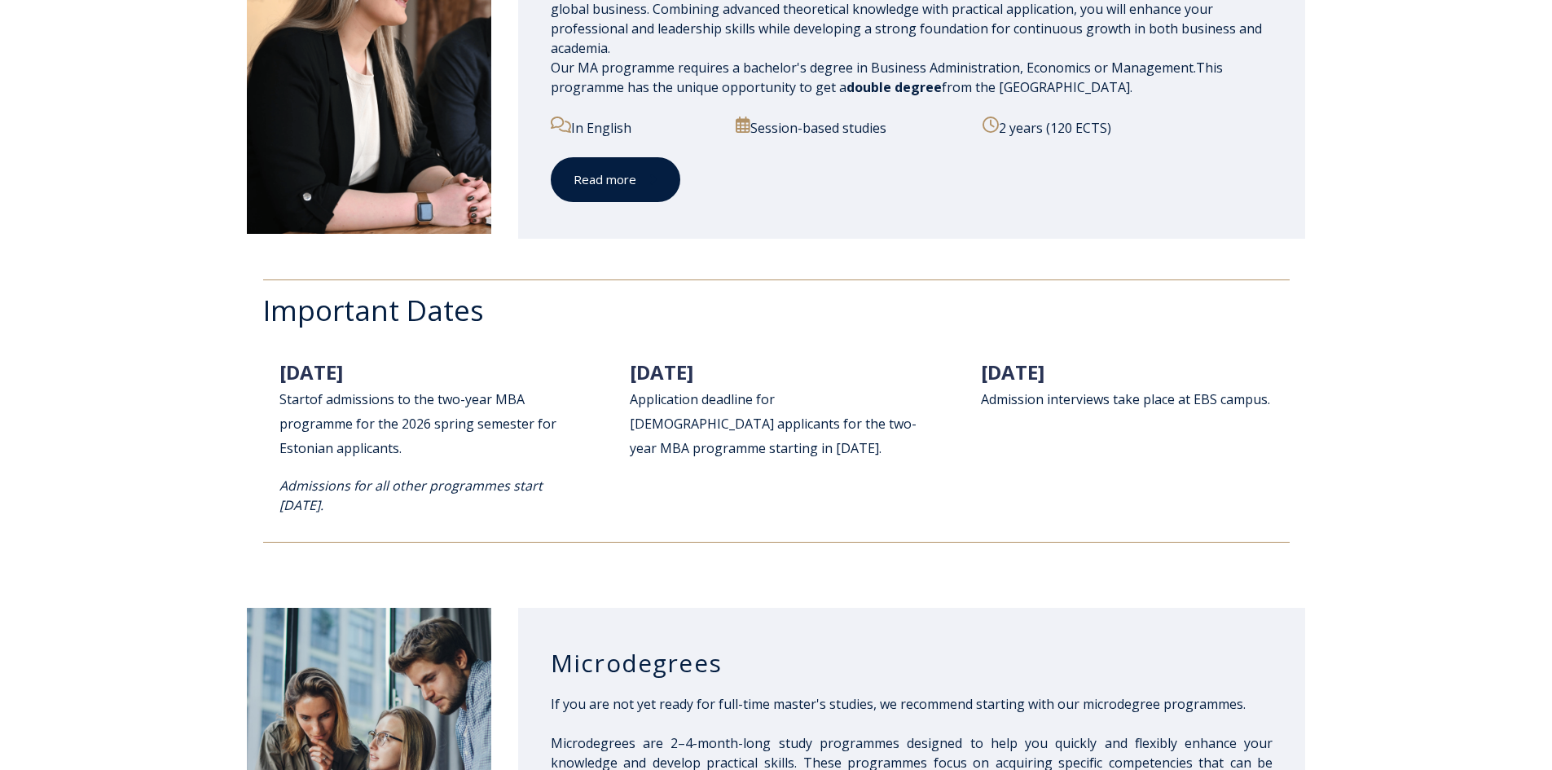  I want to click on h3: Microdegrees, so click(911, 663).